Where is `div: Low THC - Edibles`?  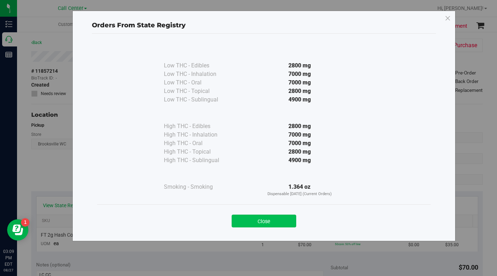 div: Low THC - Edibles is located at coordinates (199, 66).